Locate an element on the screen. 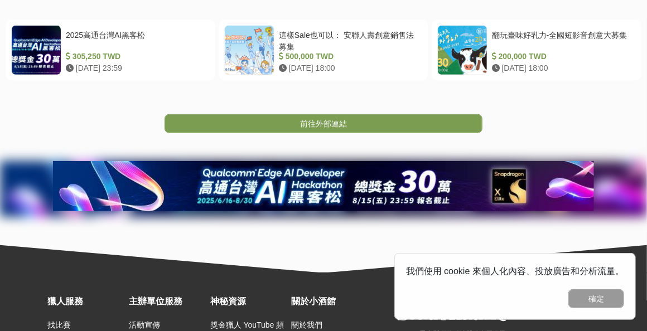  img: b9cb4af2-d6e3-4f27-8b2d-44722acab629.jpg is located at coordinates (323, 186).